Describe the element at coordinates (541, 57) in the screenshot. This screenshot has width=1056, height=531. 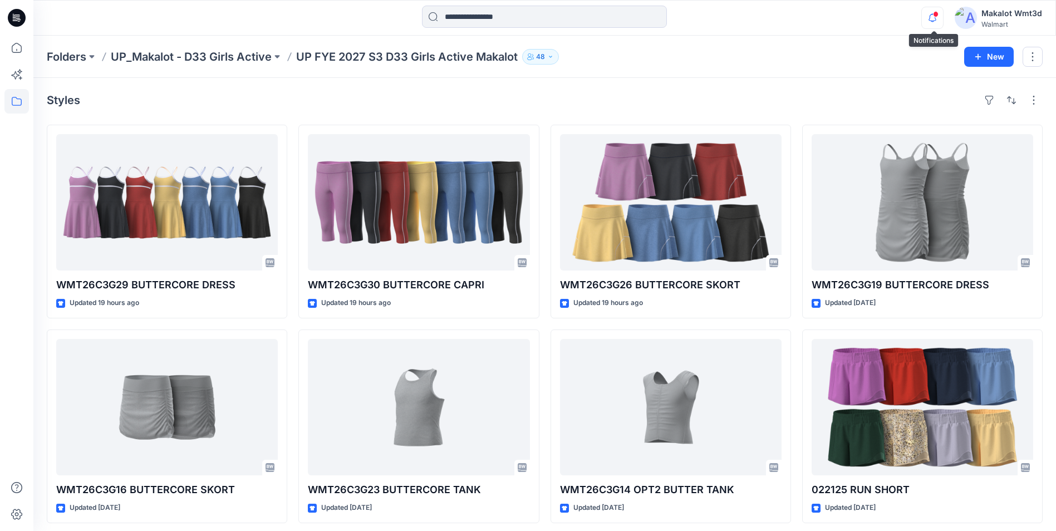
I see `p: 48` at that location.